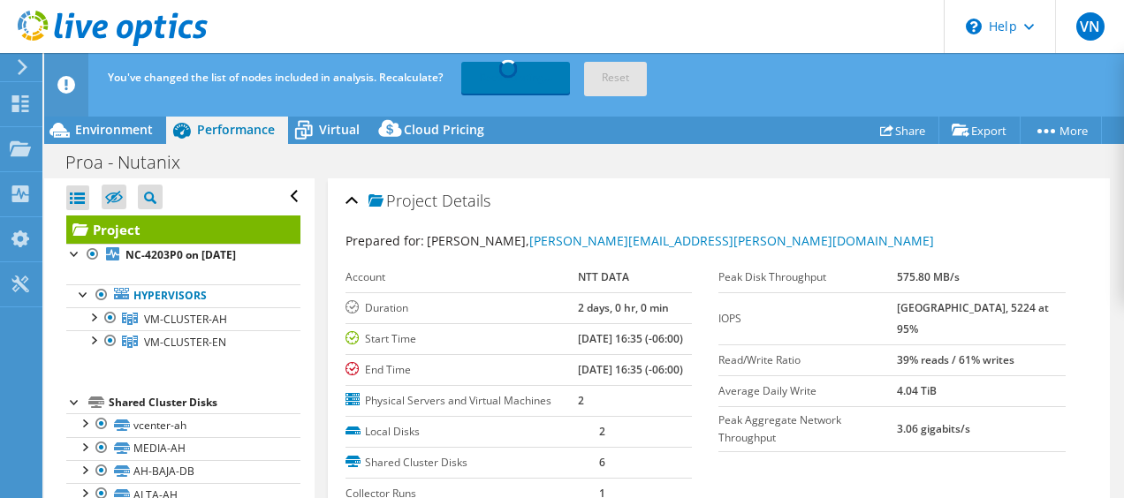 Image resolution: width=1124 pixels, height=498 pixels. What do you see at coordinates (275, 77) in the screenshot?
I see `span: You've changed the list of nodes included in analysis. Recalculate?` at bounding box center [275, 77].